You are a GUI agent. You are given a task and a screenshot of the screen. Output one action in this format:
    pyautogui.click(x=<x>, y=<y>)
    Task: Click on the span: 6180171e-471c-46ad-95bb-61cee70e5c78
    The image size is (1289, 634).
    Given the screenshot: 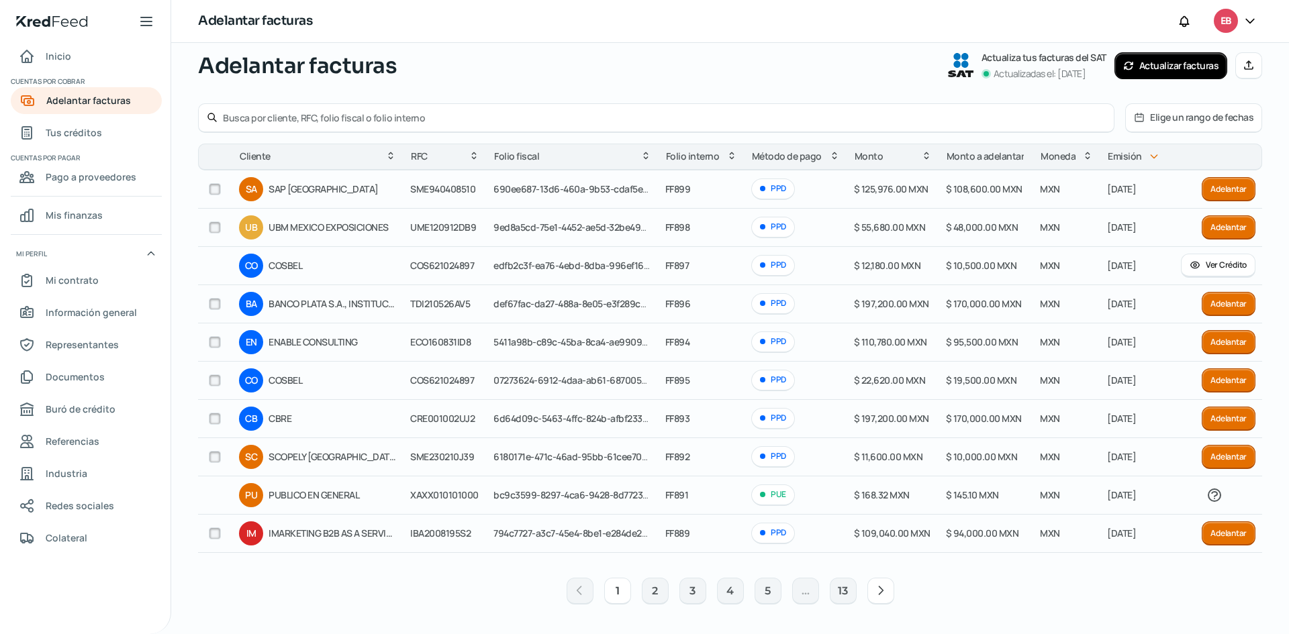 What is the action you would take?
    pyautogui.click(x=579, y=456)
    